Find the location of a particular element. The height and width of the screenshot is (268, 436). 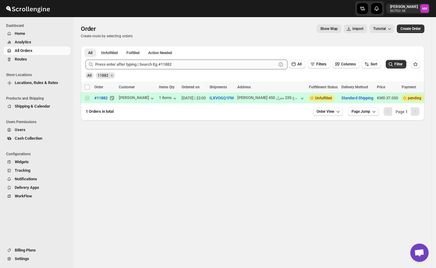

span: Fulfilled is located at coordinates (133, 53).